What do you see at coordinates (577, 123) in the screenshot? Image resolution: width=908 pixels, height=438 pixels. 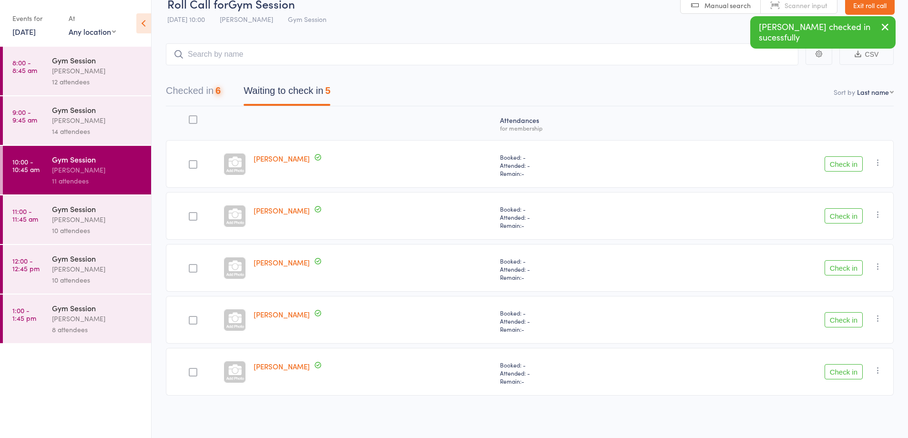 I see `div: Atten­dances` at bounding box center [577, 123].